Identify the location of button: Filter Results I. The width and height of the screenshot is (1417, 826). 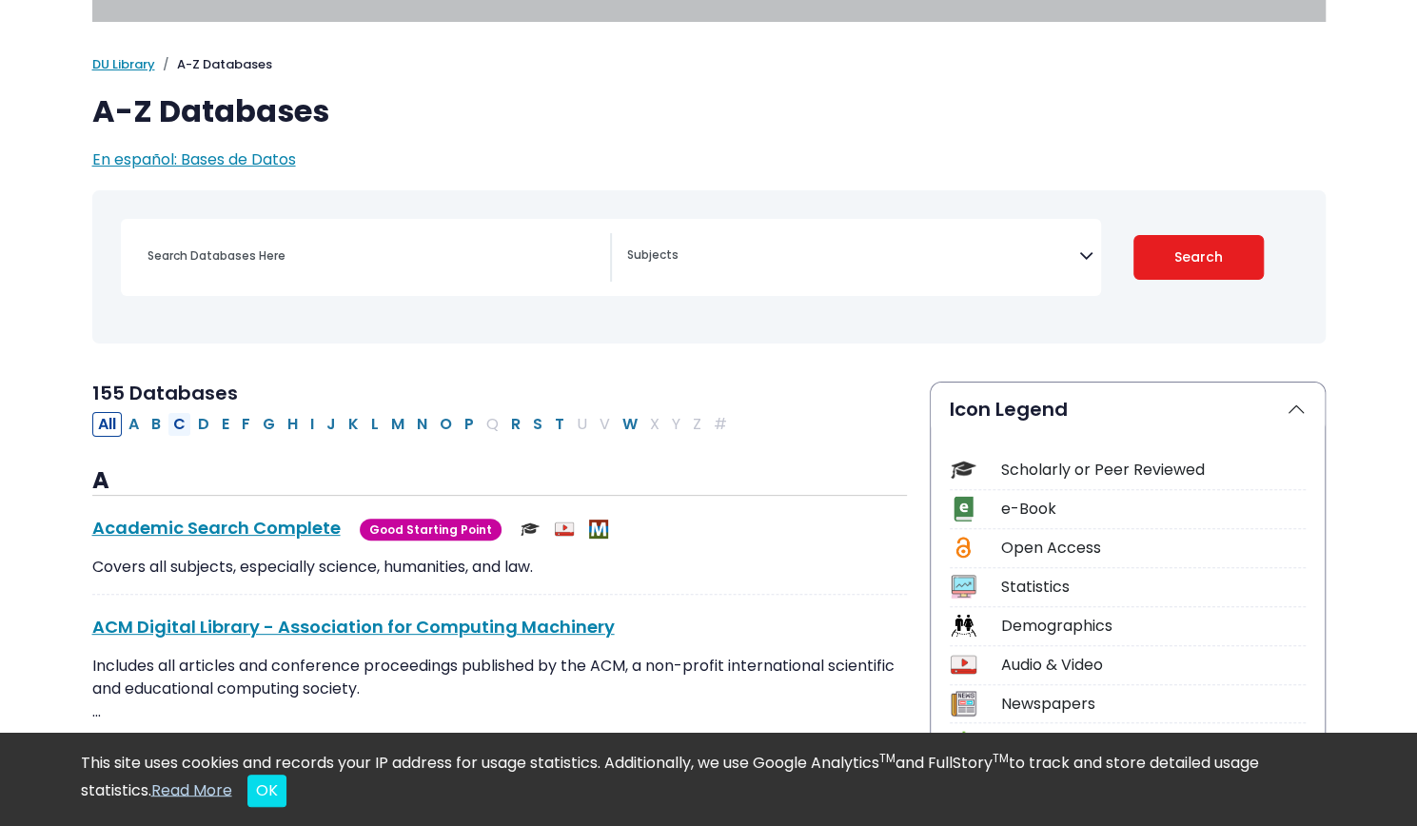
(312, 425).